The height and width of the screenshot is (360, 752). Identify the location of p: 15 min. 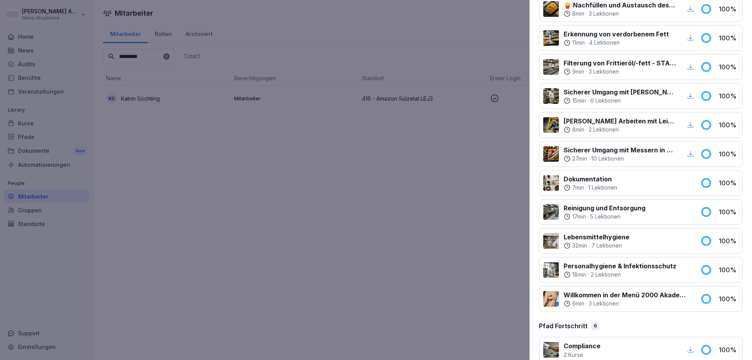
(579, 101).